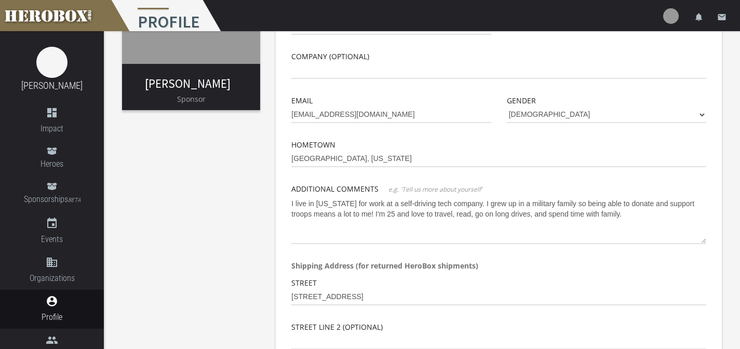  What do you see at coordinates (671, 16) in the screenshot?
I see `img: user-image` at bounding box center [671, 16].